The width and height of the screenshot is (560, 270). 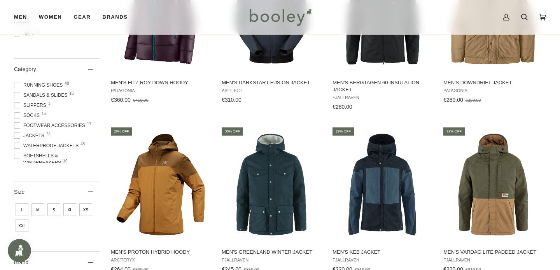 What do you see at coordinates (382, 185) in the screenshot?
I see `img: Fjallraven Men's Keb Jacket Dark Navy / Uncle Blue - Booley Galway` at bounding box center [382, 185].